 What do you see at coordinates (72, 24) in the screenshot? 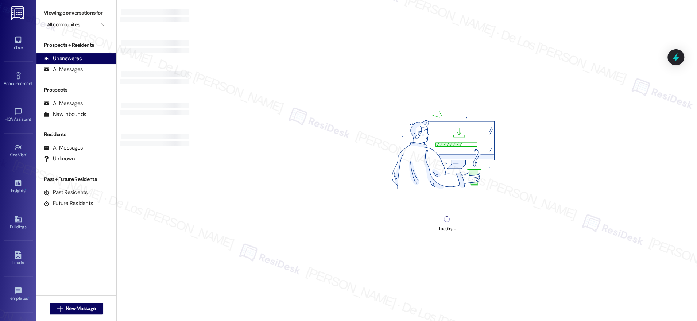
I see `input: All communities` at bounding box center [72, 24].